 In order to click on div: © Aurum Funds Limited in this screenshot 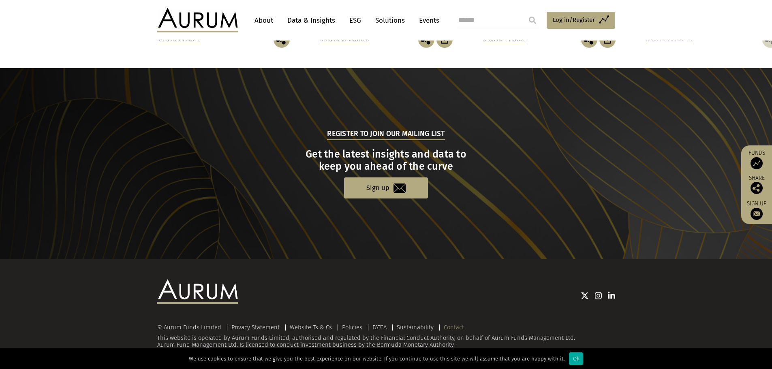, I will do `click(191, 327)`.